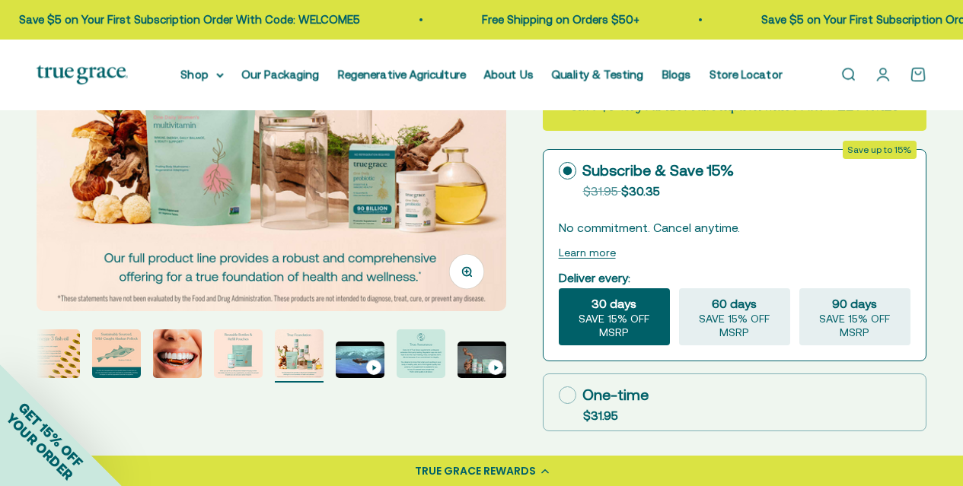  I want to click on button: Go to item 5, so click(56, 356).